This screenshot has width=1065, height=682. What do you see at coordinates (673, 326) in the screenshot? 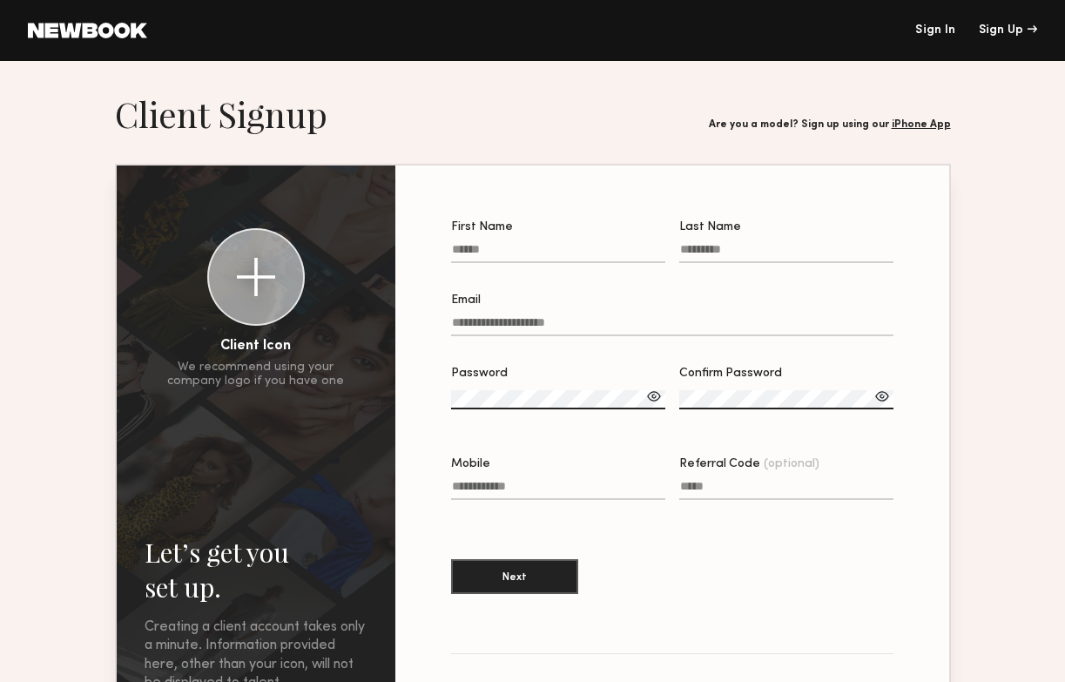
I see `input: Email` at bounding box center [673, 326].